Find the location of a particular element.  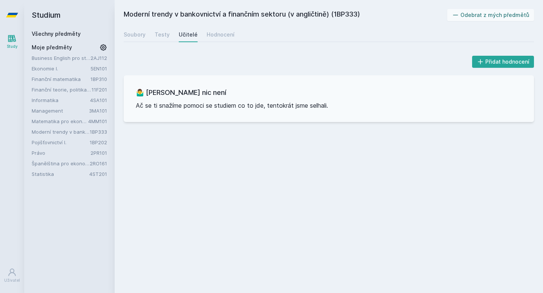

a: 2AJ112 is located at coordinates (99, 58).